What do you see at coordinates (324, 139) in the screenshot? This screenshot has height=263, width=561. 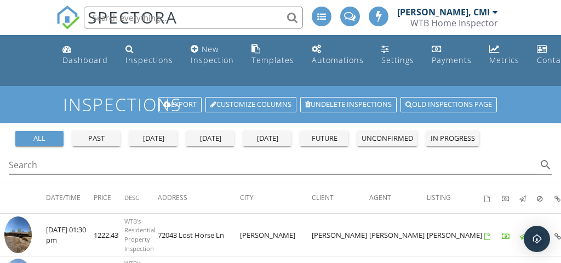 I see `div: future` at bounding box center [324, 139].